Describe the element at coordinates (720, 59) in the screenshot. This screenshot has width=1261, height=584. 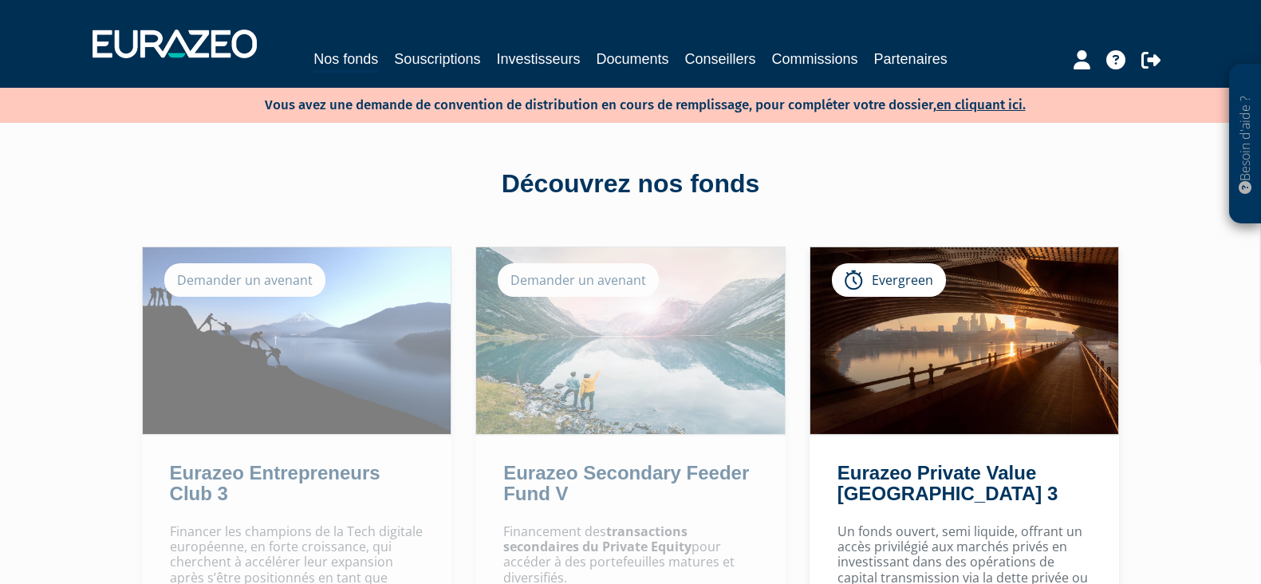
I see `a: Conseillers` at that location.